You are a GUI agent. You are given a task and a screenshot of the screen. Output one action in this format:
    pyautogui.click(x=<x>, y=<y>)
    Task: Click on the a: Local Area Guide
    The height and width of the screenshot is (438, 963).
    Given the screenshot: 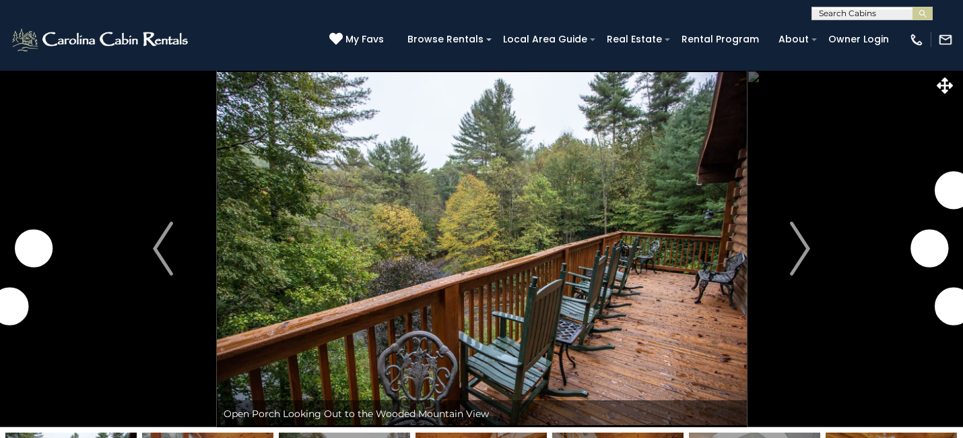 What is the action you would take?
    pyautogui.click(x=545, y=39)
    